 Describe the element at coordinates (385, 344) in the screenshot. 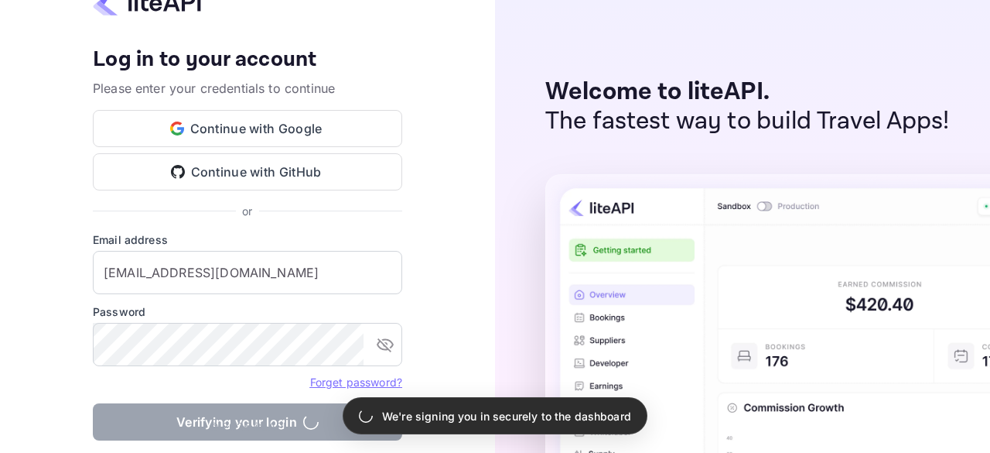

I see `button: toggle password visibility` at that location.